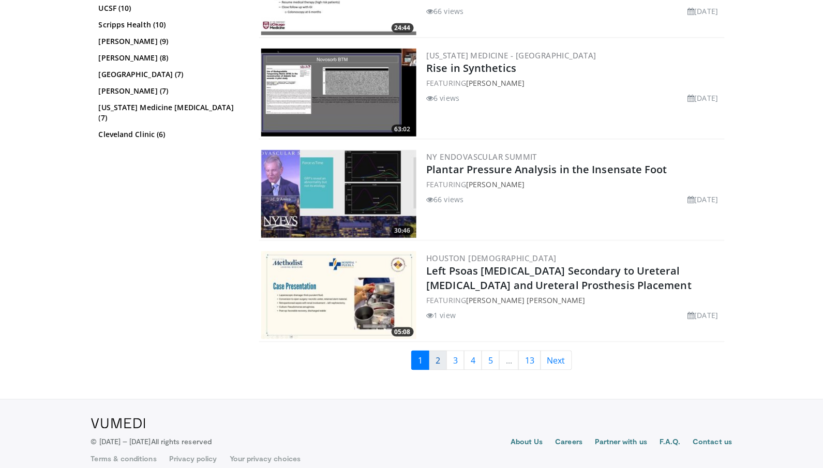 Image resolution: width=823 pixels, height=468 pixels. What do you see at coordinates (492, 360) in the screenshot?
I see `nav: Search results pages` at bounding box center [492, 360].